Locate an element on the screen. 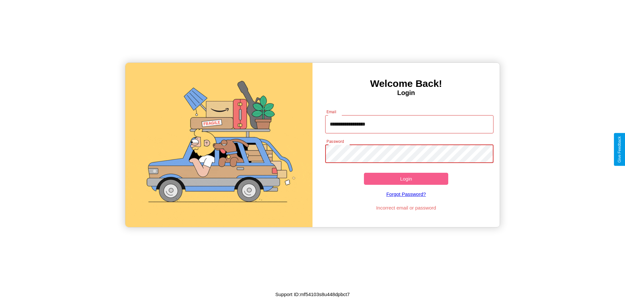 The height and width of the screenshot is (299, 625). label: Password is located at coordinates (335, 141).